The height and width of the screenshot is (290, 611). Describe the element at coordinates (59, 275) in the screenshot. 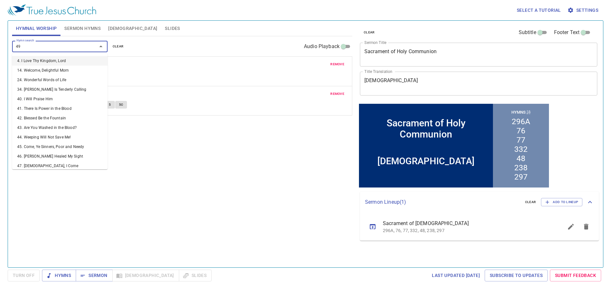

I see `button: Hymns` at that location.